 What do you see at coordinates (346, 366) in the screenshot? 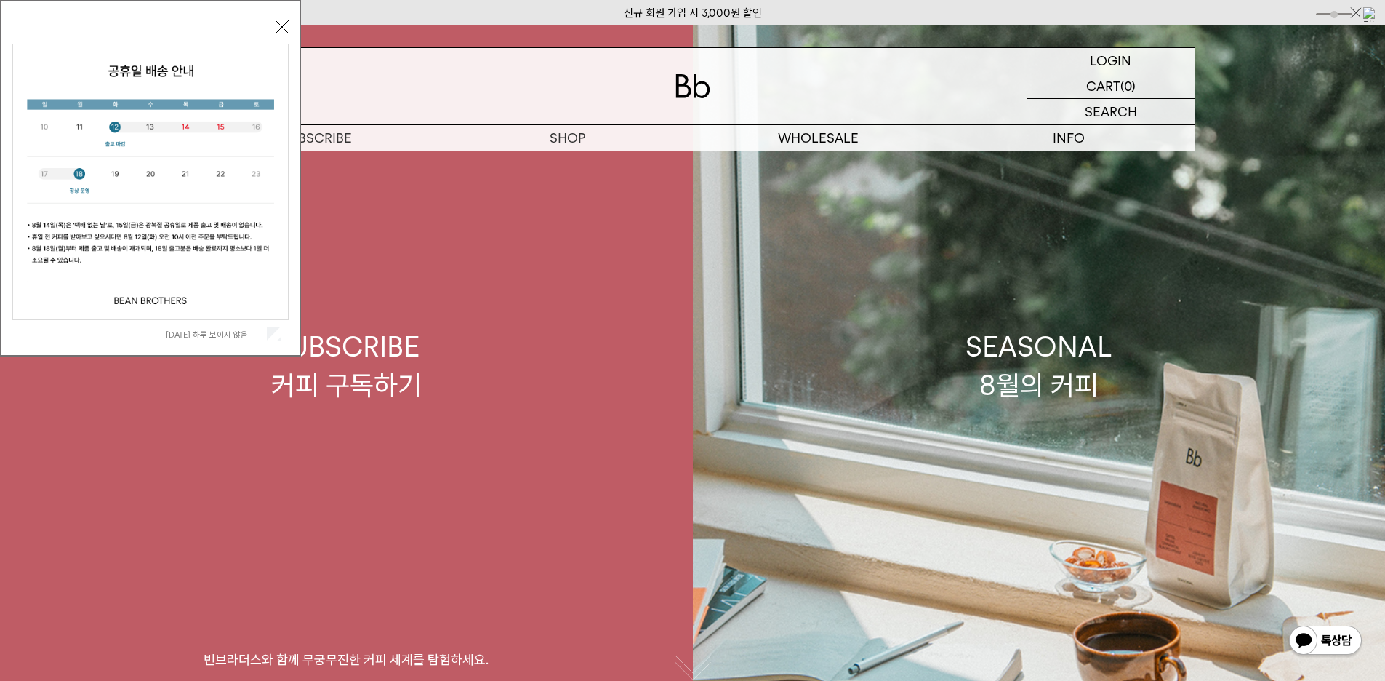
I see `div: SUBSCRIBE 커피 구독하기` at bounding box center [346, 366].